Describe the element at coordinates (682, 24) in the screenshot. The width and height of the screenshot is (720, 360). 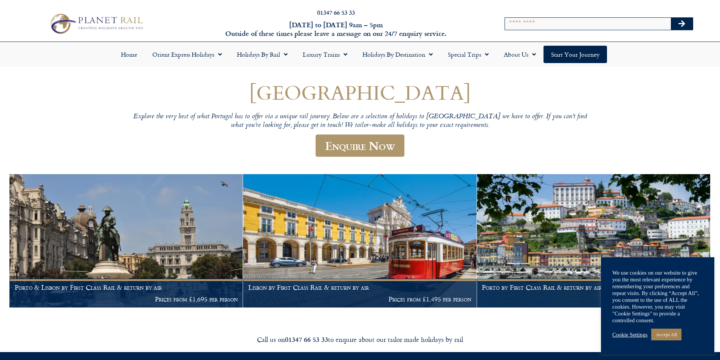
I see `button: Search` at that location.